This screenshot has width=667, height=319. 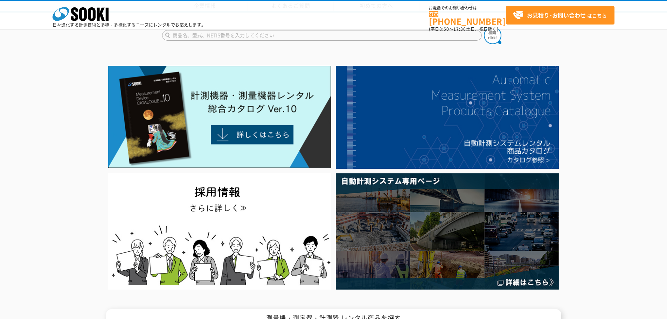 I want to click on span: はこちら, so click(x=560, y=15).